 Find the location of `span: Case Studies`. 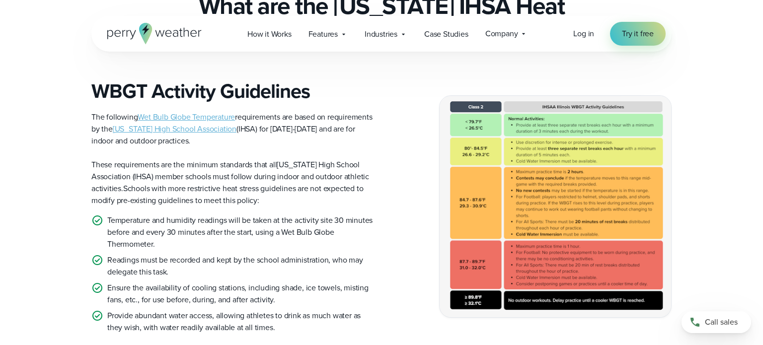

span: Case Studies is located at coordinates (446, 34).